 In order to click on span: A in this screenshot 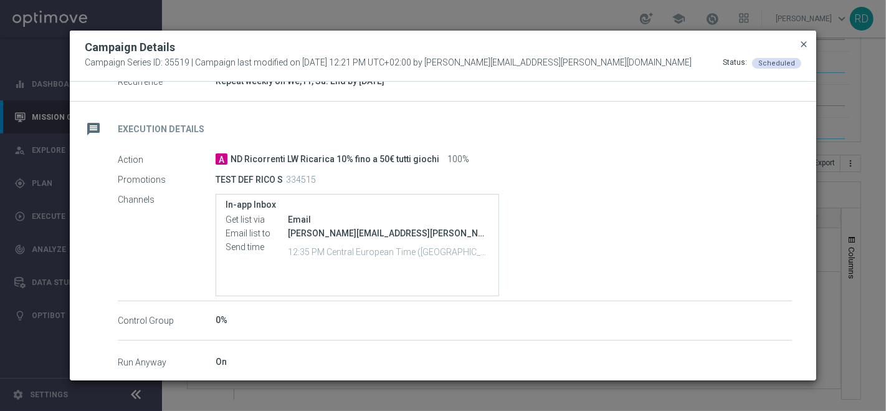, I will do `click(221, 159)`.